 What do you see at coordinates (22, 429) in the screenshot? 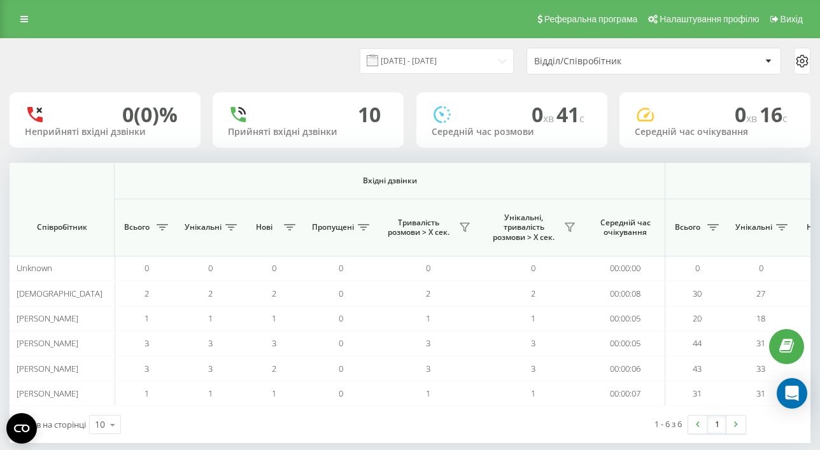
I see `button: Open CMP widget` at bounding box center [22, 429].